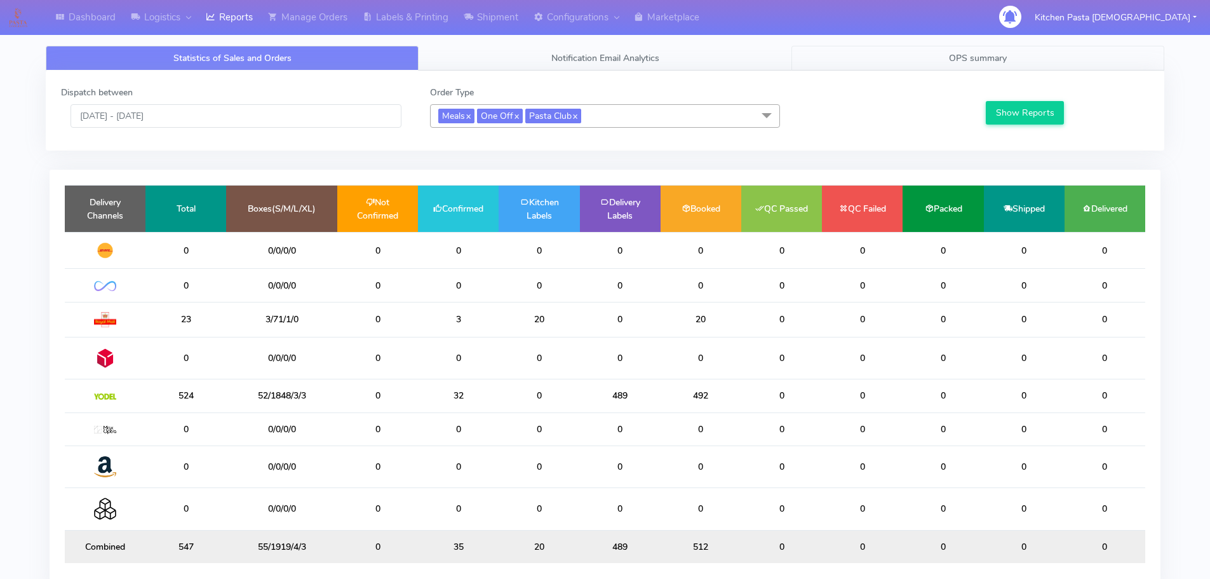 The width and height of the screenshot is (1210, 579). What do you see at coordinates (862, 208) in the screenshot?
I see `td: QC Failed` at bounding box center [862, 208].